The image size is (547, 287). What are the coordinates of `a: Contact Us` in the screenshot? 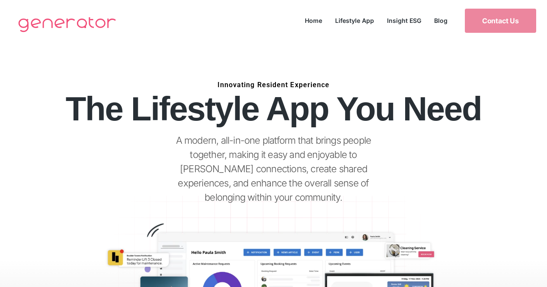 It's located at (500, 21).